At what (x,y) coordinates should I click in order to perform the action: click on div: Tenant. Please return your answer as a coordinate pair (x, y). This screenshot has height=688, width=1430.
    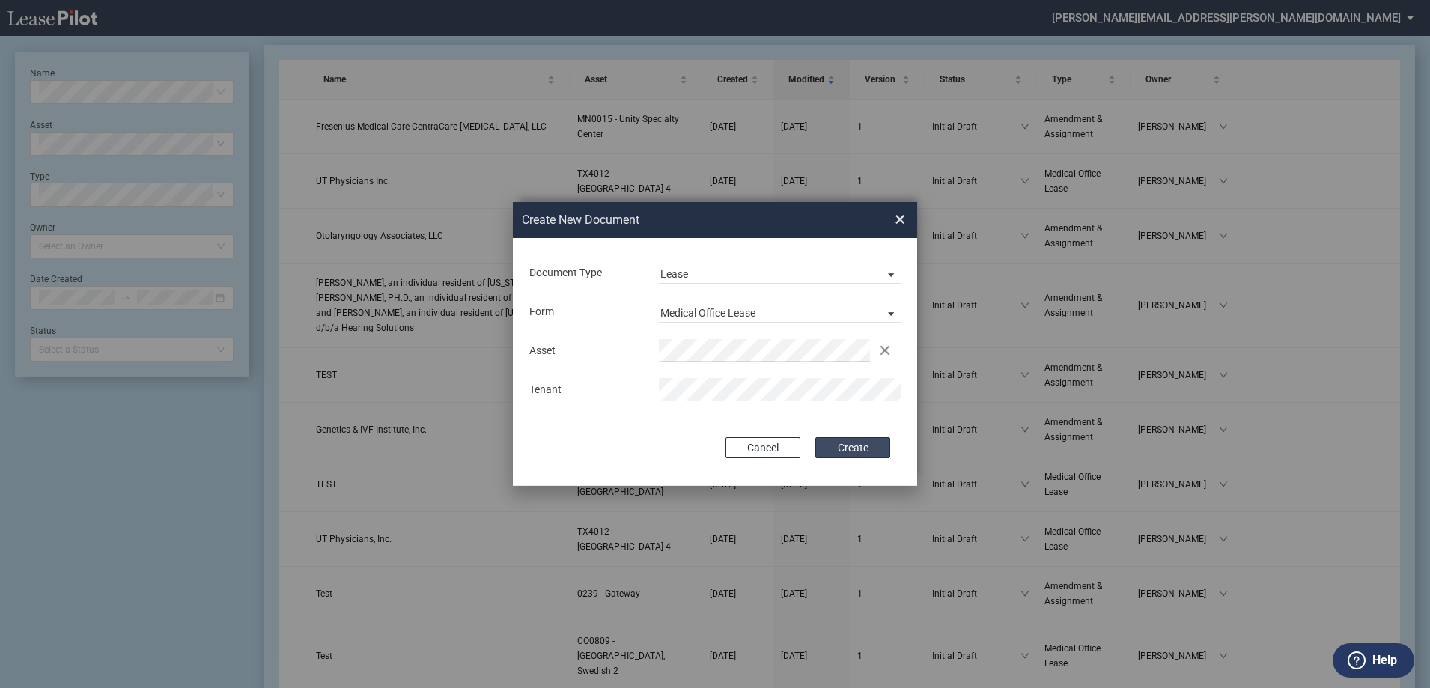
    Looking at the image, I should click on (585, 390).